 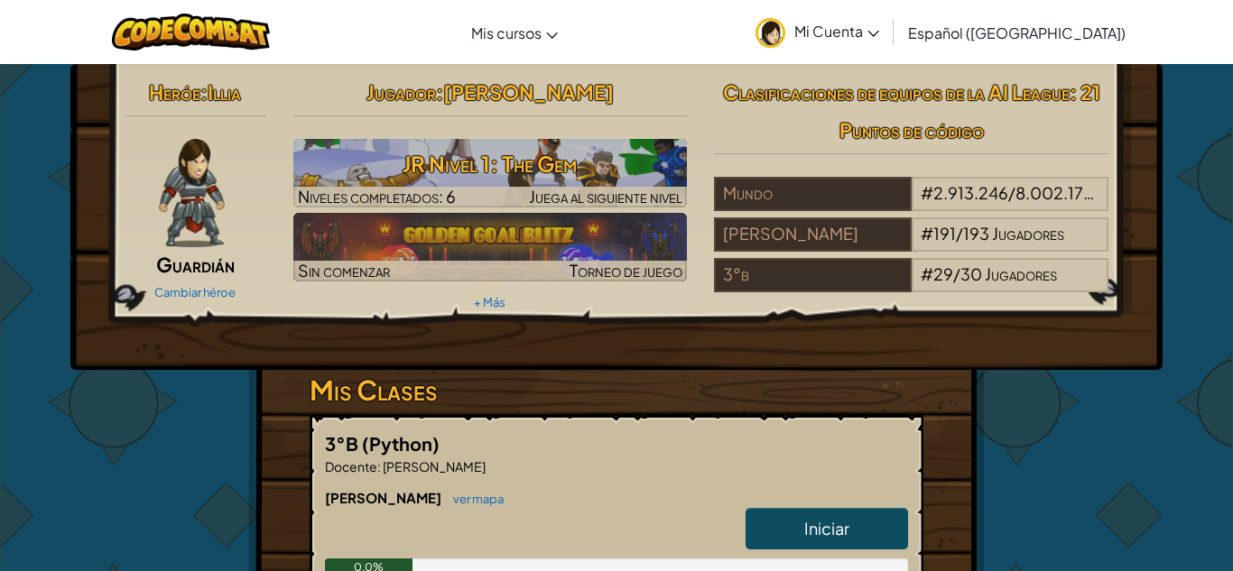 I want to click on span: Mi Cuenta, so click(x=837, y=31).